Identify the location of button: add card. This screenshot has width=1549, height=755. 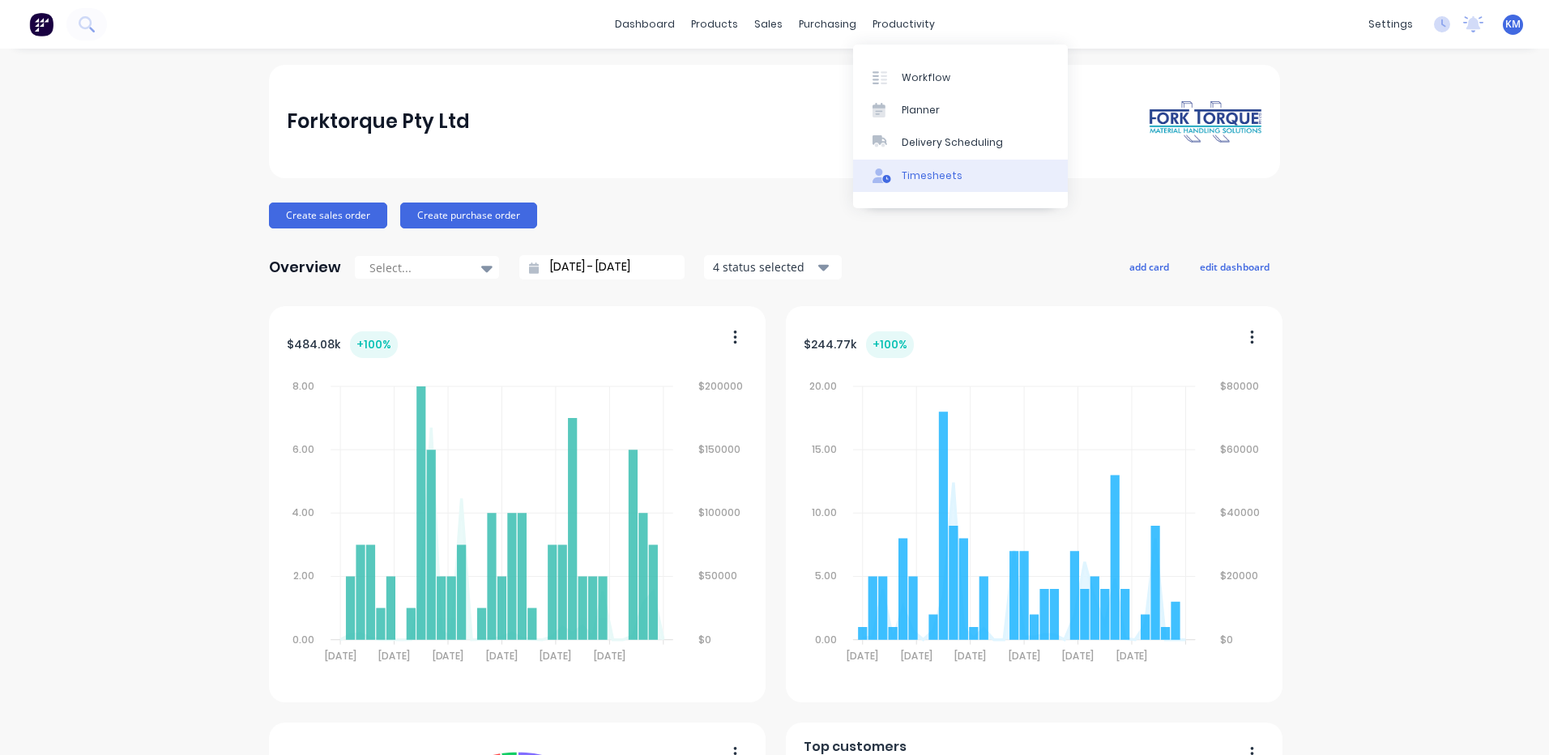
(1148, 266).